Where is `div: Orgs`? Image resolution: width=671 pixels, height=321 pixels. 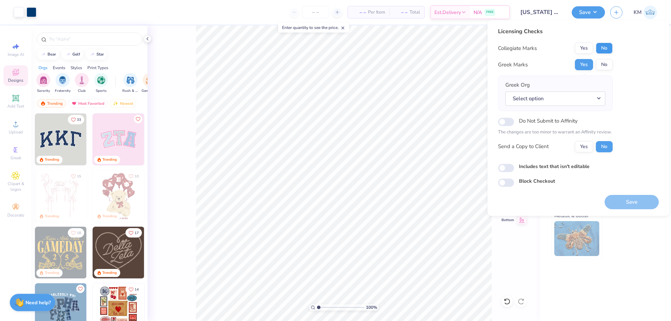
div: Orgs is located at coordinates (43, 68).